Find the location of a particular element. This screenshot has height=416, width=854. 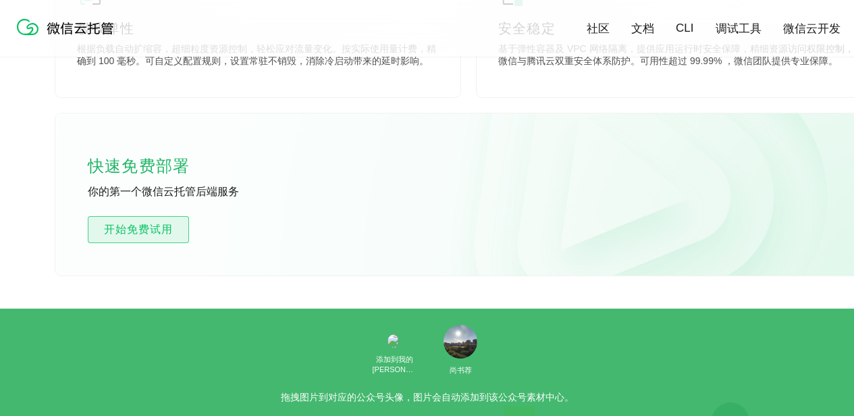

img: 微信云托管 is located at coordinates (68, 27).